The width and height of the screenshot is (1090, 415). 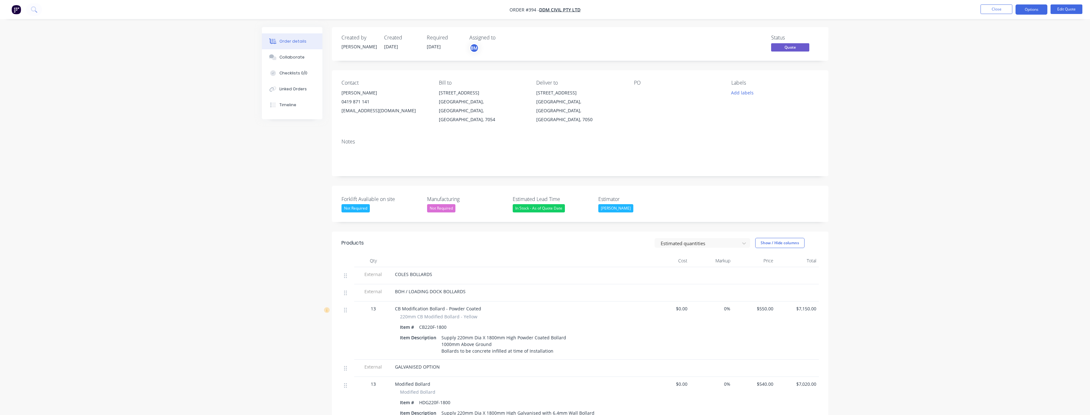 I want to click on button: Options, so click(x=1031, y=10).